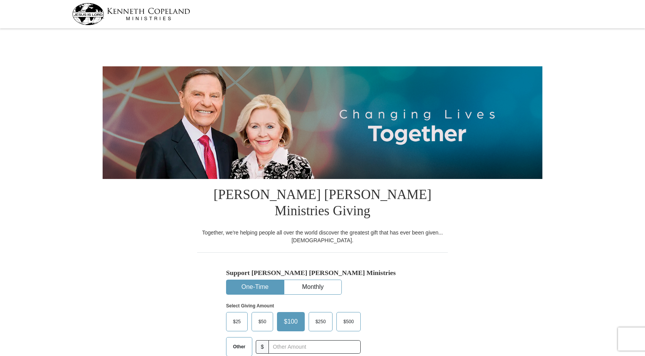 The width and height of the screenshot is (645, 356). I want to click on button: One-Time, so click(255, 287).